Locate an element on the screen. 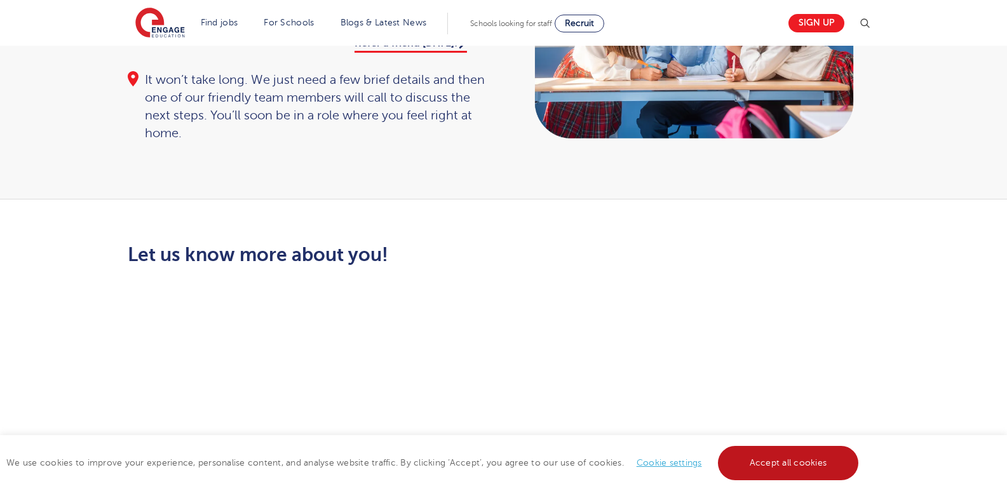 The width and height of the screenshot is (1007, 491). a: Recruit is located at coordinates (580, 24).